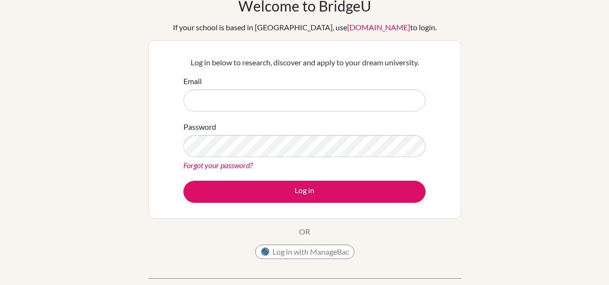 The image size is (609, 285). I want to click on label: Email, so click(193, 81).